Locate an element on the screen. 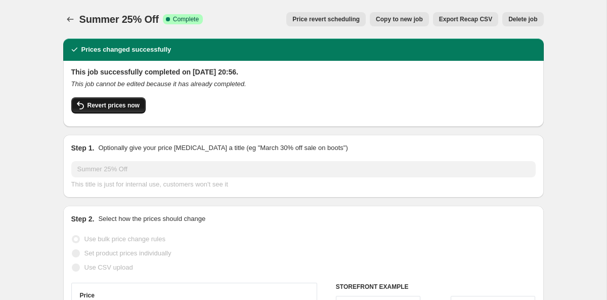 The height and width of the screenshot is (300, 607). h2: Step 2. is located at coordinates (83, 219).